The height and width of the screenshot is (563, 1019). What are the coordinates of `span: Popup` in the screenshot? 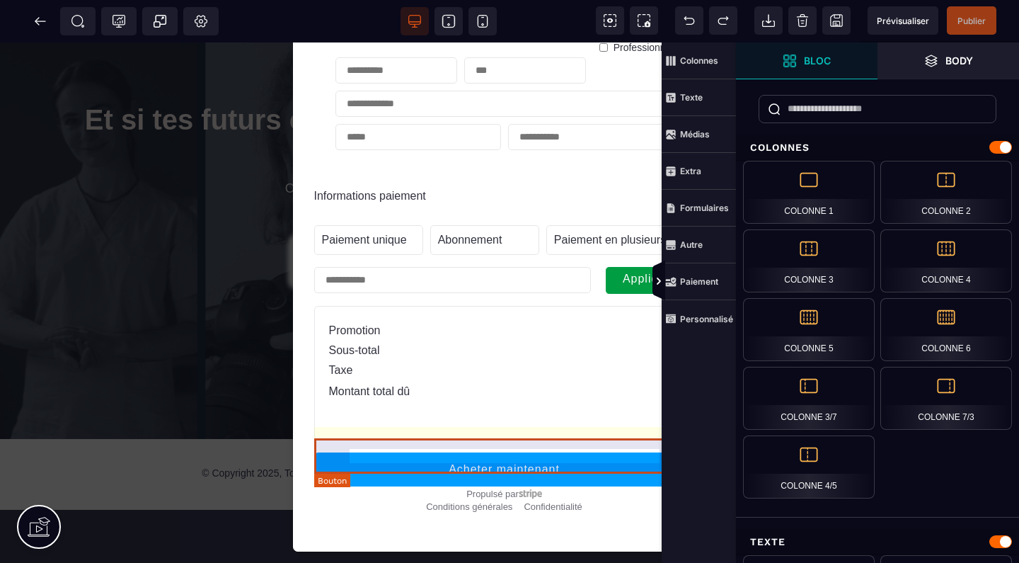 It's located at (160, 21).